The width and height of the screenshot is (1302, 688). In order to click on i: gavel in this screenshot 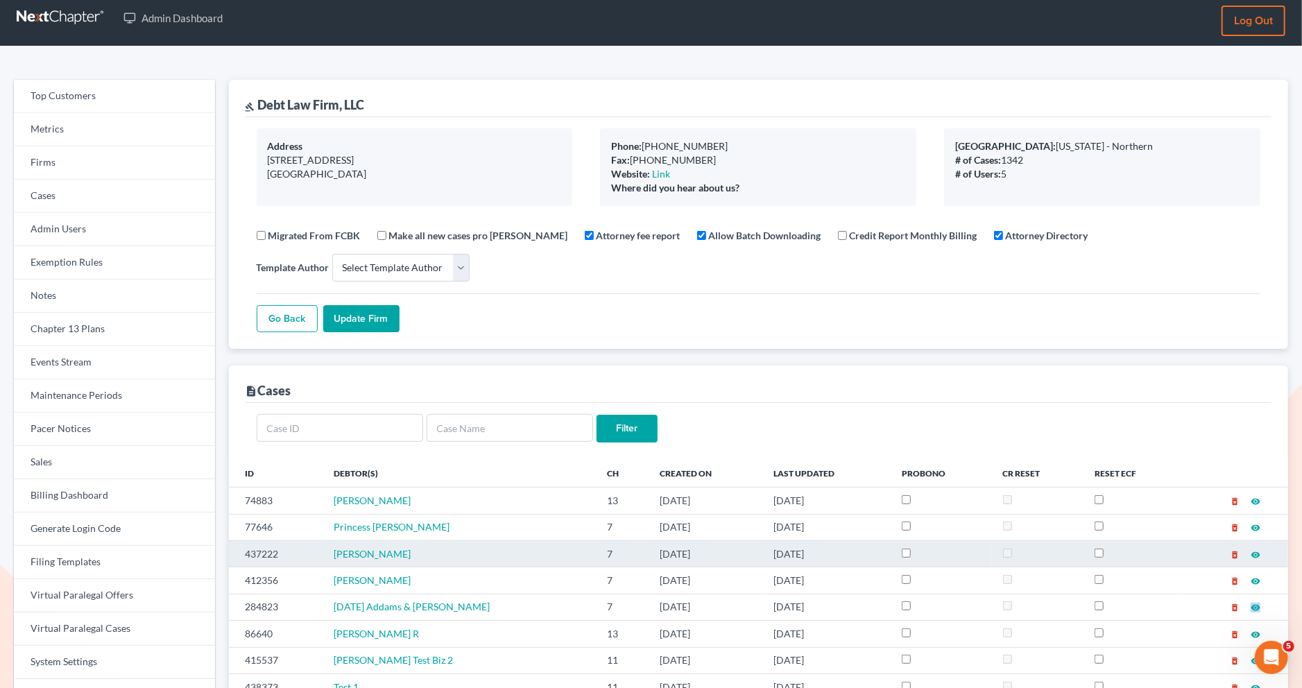, I will do `click(250, 107)`.